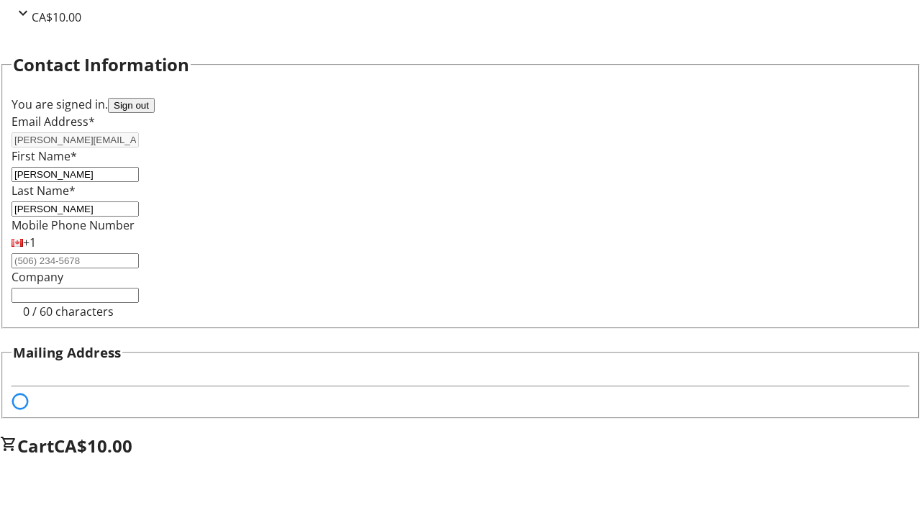  Describe the element at coordinates (67, 353) in the screenshot. I see `h3: Mailing Address` at that location.